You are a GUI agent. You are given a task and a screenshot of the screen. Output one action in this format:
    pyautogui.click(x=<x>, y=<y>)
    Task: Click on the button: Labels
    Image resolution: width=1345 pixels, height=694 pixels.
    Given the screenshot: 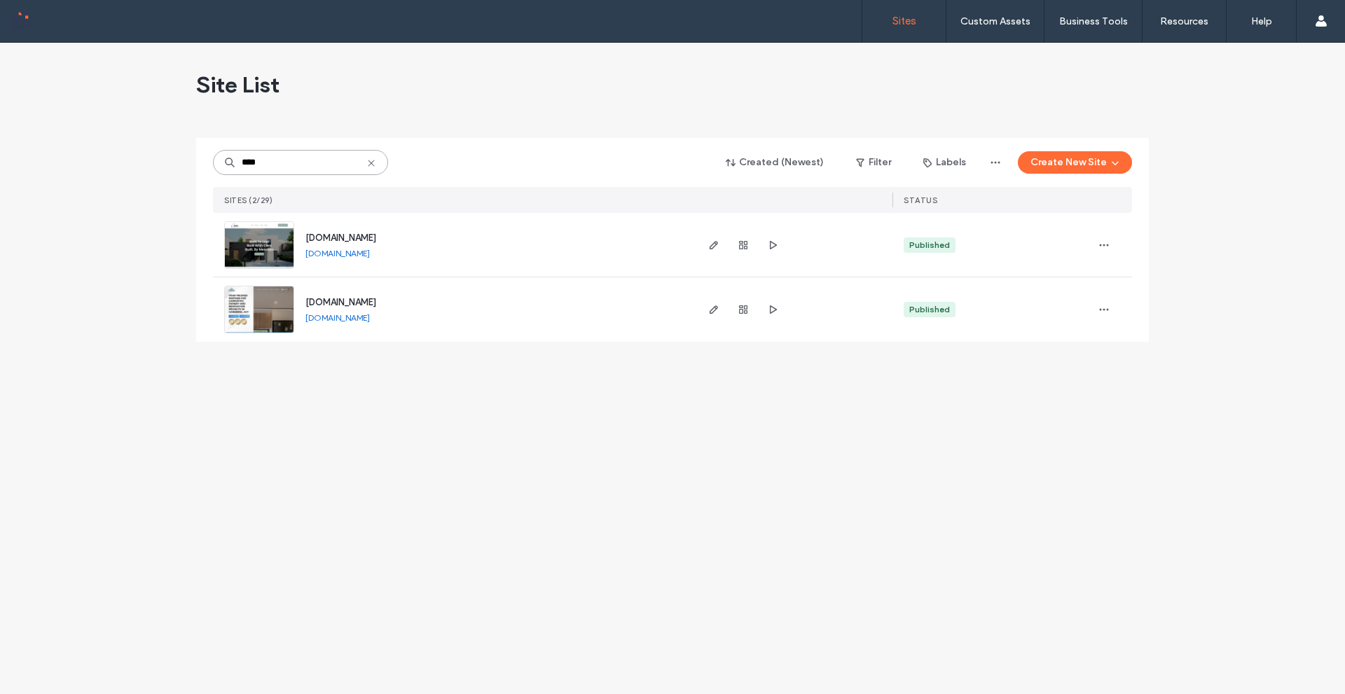 What is the action you would take?
    pyautogui.click(x=945, y=163)
    